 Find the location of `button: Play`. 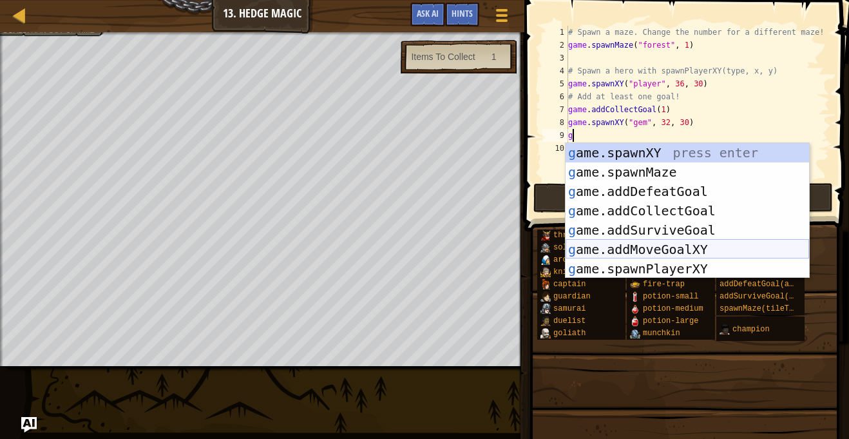

button: Play is located at coordinates (684, 198).